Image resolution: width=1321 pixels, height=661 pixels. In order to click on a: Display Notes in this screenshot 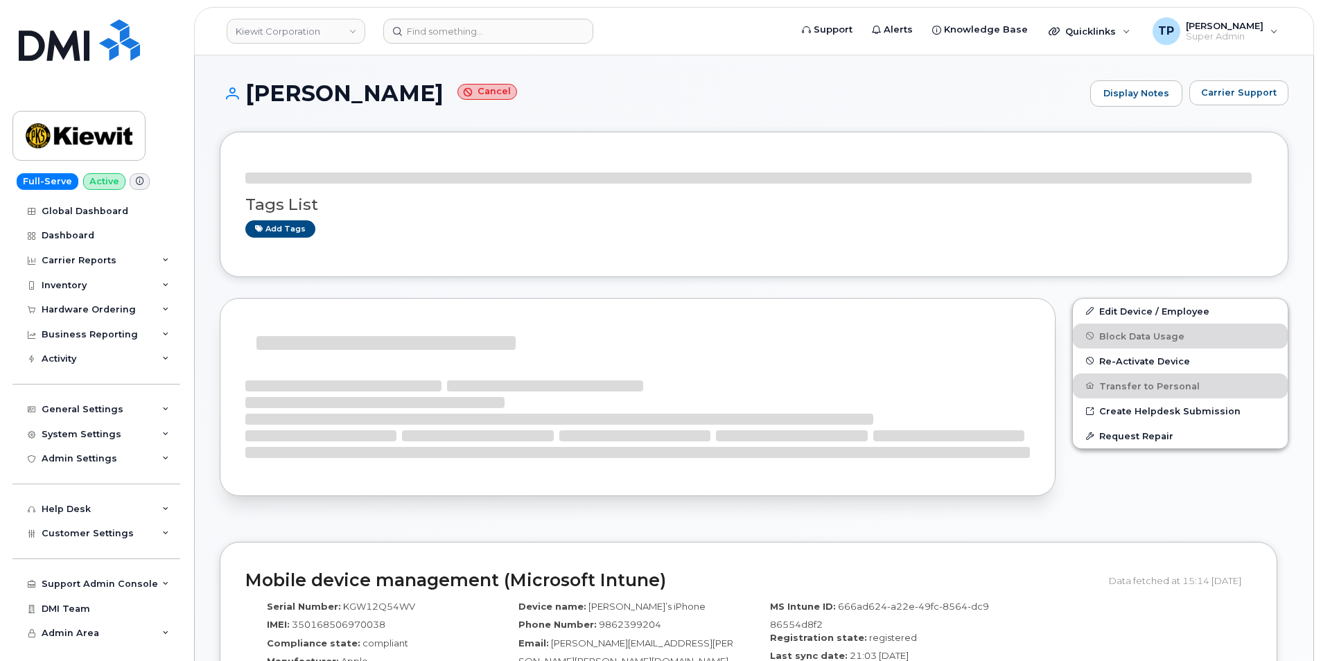, I will do `click(1136, 94)`.